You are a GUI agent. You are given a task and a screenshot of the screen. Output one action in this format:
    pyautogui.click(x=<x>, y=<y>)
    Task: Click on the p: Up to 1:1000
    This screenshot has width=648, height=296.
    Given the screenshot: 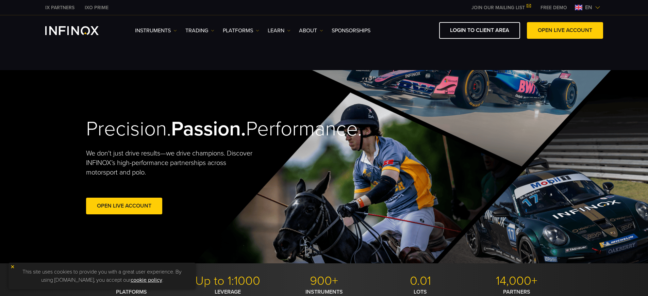 What is the action you would take?
    pyautogui.click(x=228, y=281)
    